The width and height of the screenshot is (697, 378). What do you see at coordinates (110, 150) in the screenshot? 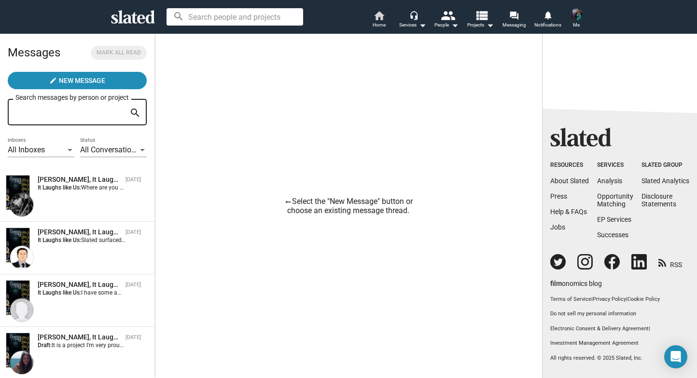
I see `span: All Conversations` at bounding box center [110, 150].